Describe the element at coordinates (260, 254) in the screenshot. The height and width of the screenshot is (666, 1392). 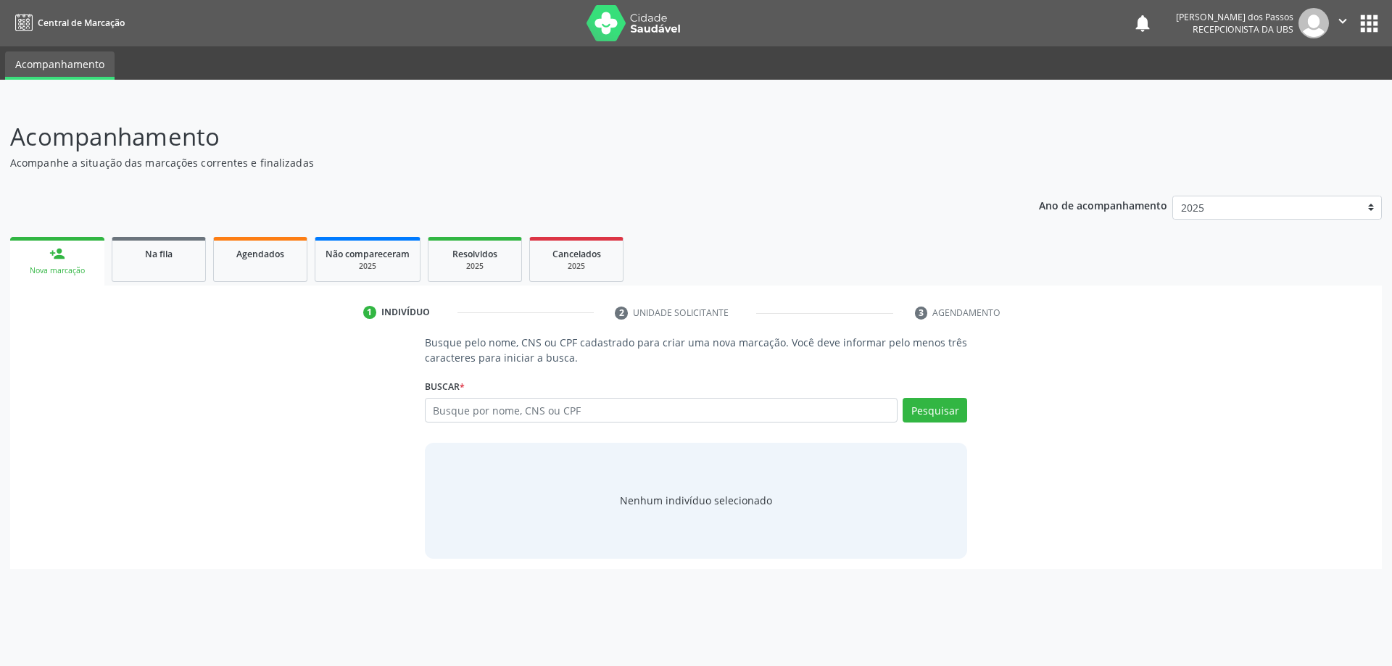
I see `span: Agendados` at that location.